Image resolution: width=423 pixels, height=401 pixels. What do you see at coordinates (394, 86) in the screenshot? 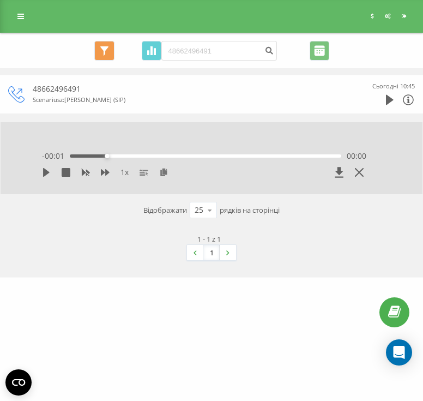
I see `font: Сьогодні 10:45` at bounding box center [394, 86].